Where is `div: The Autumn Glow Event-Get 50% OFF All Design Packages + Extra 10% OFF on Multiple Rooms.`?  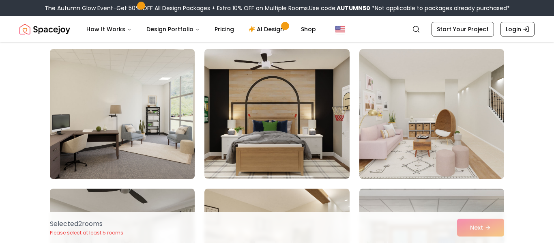 div: The Autumn Glow Event-Get 50% OFF All Design Packages + Extra 10% OFF on Multiple Rooms. is located at coordinates (277, 8).